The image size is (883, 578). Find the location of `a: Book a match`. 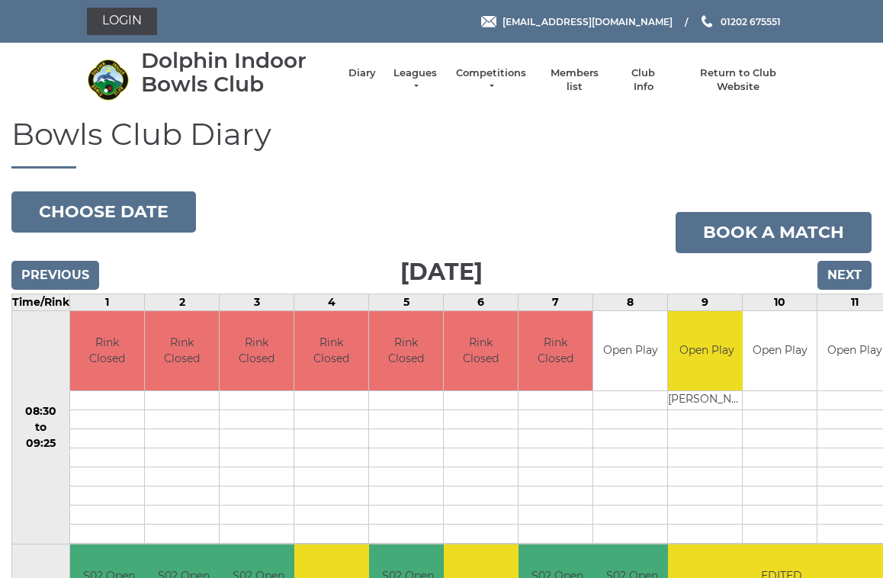

a: Book a match is located at coordinates (773, 233).